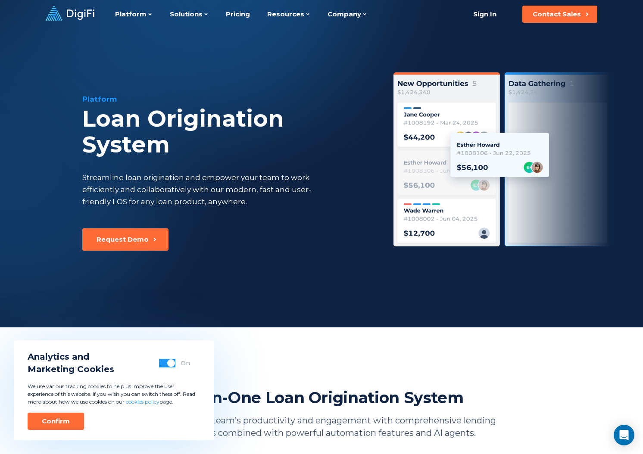 The height and width of the screenshot is (454, 643). Describe the element at coordinates (624, 435) in the screenshot. I see `div: Open Intercom Messenger` at that location.